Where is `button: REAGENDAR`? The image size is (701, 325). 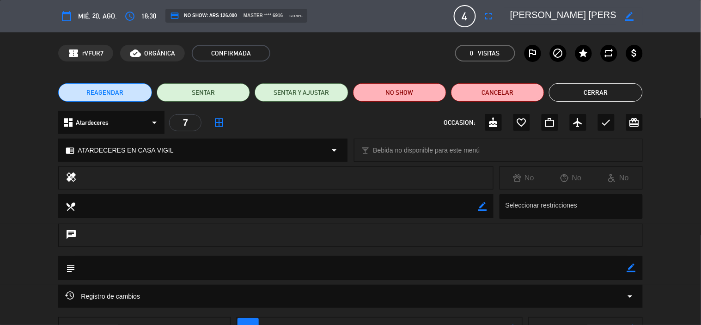
button: REAGENDAR is located at coordinates (105, 92).